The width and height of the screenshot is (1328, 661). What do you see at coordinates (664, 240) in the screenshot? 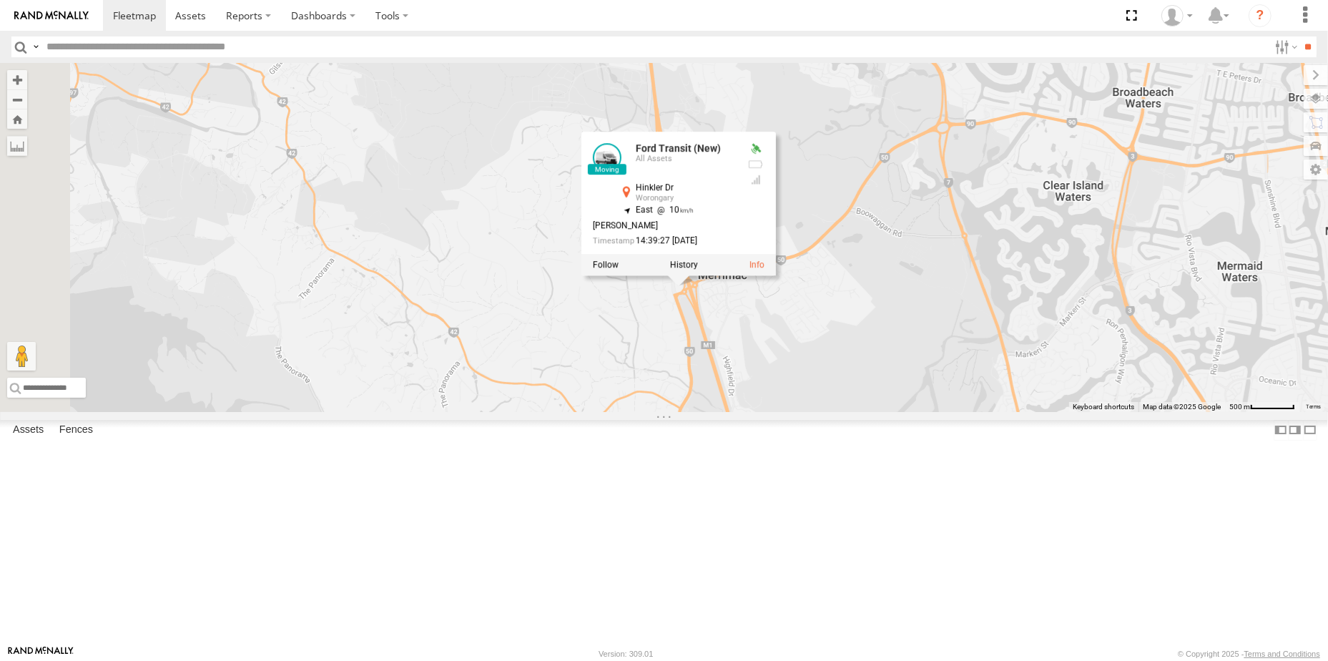
I see `div: Date/time of location update` at bounding box center [664, 240].